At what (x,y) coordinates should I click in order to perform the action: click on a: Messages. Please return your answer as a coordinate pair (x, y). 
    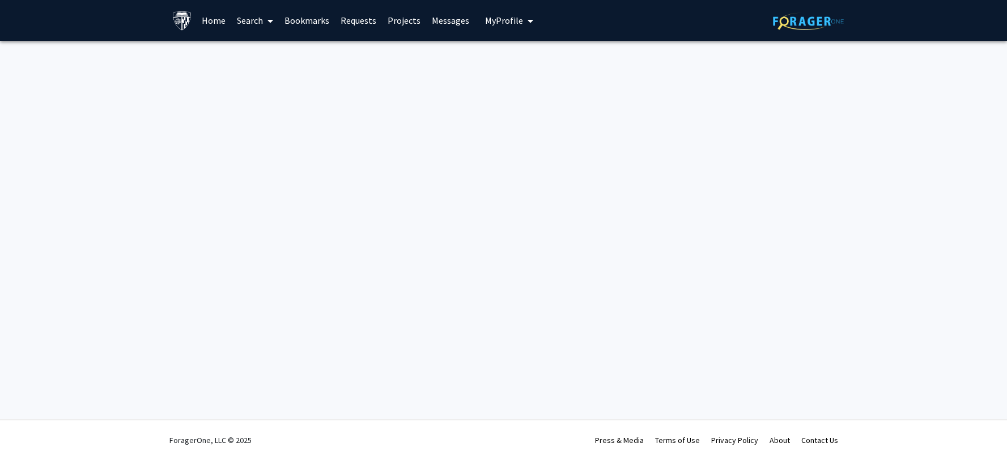
    Looking at the image, I should click on (450, 20).